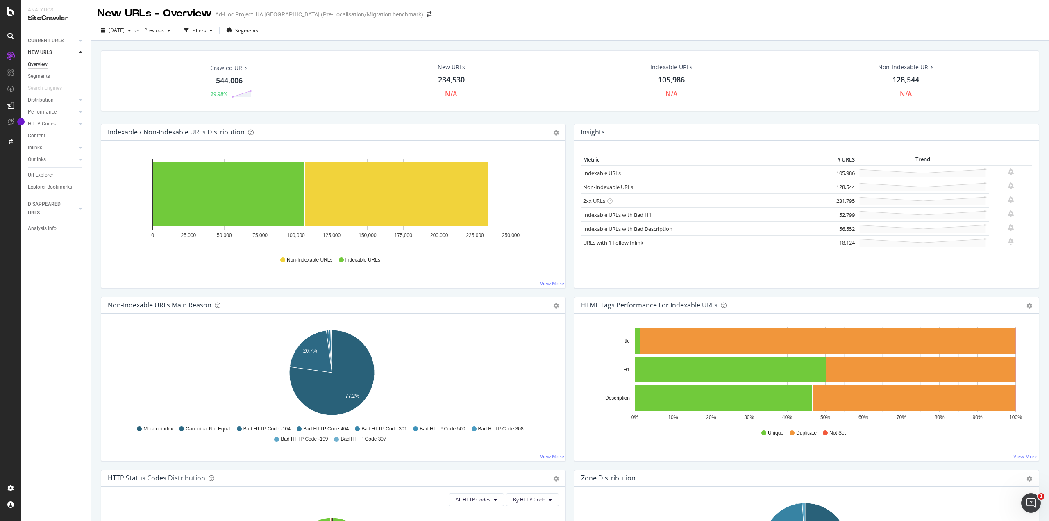 This screenshot has height=521, width=1049. I want to click on div: arrow-right-arrow-left, so click(429, 14).